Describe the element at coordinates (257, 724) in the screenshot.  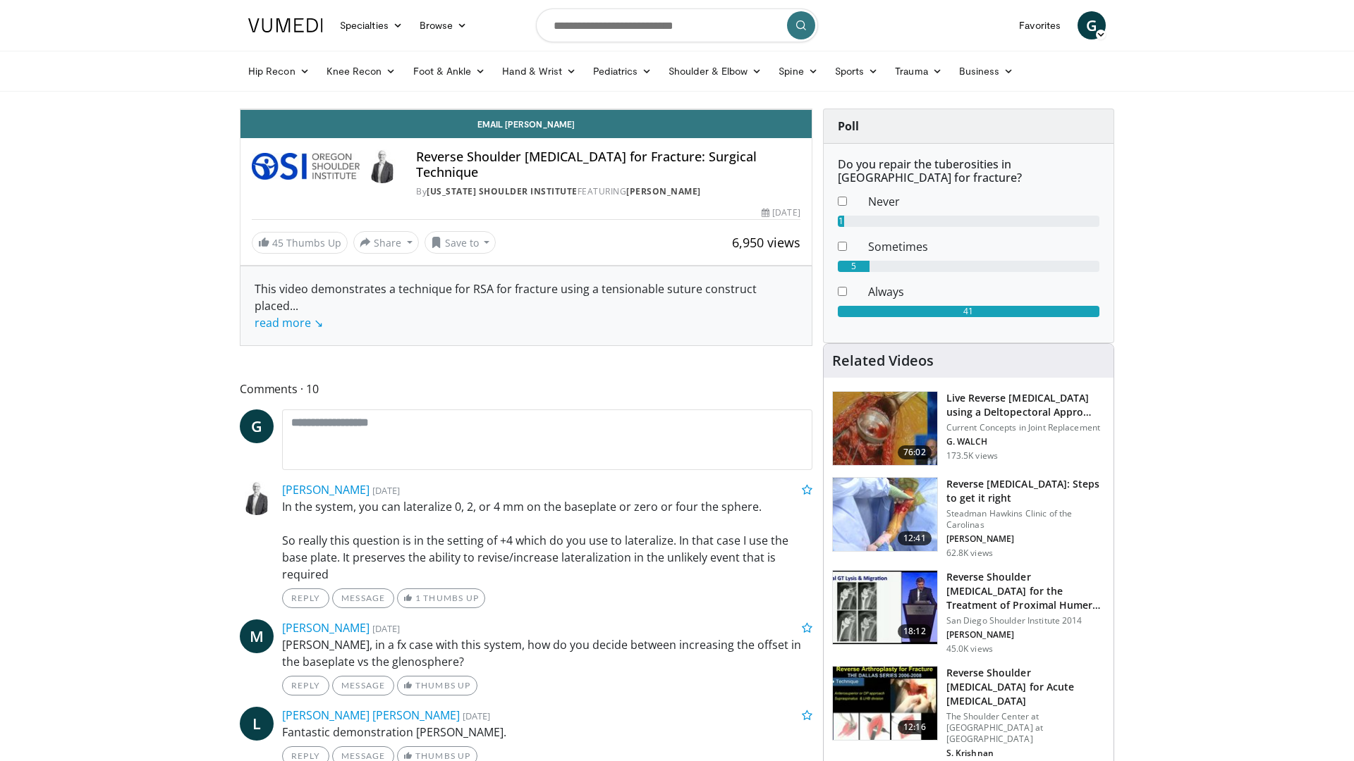
I see `span: L` at that location.